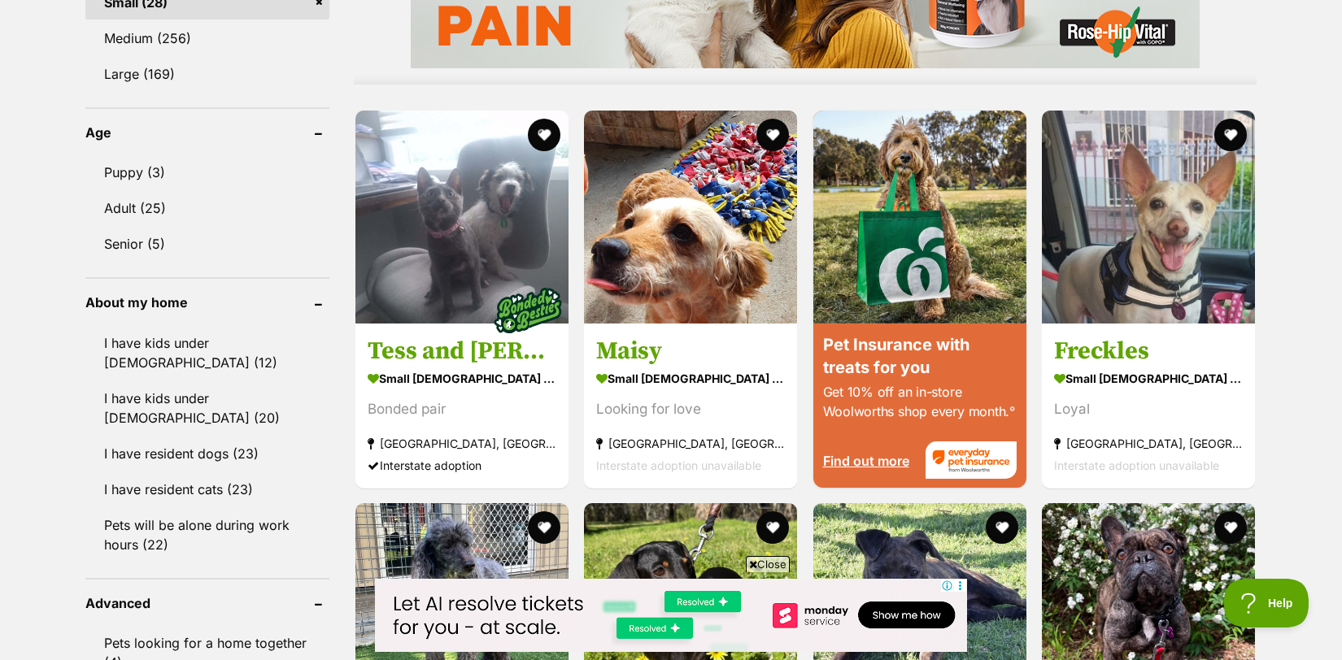 Image resolution: width=1342 pixels, height=660 pixels. What do you see at coordinates (528, 310) in the screenshot?
I see `img: bonded besties` at bounding box center [528, 310].